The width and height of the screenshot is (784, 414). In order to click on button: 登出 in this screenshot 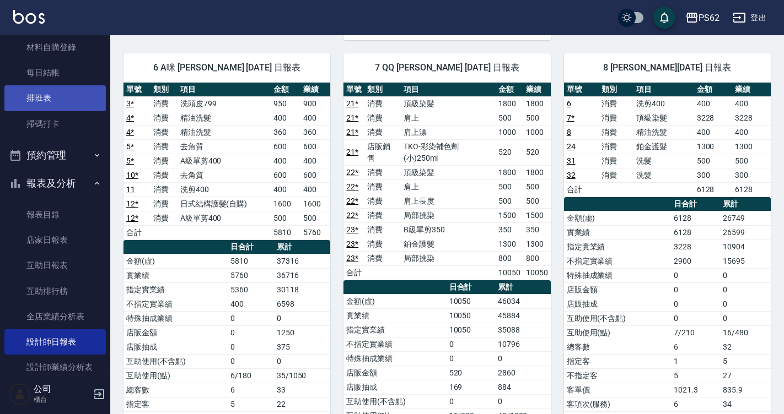, I will do `click(749, 18)`.